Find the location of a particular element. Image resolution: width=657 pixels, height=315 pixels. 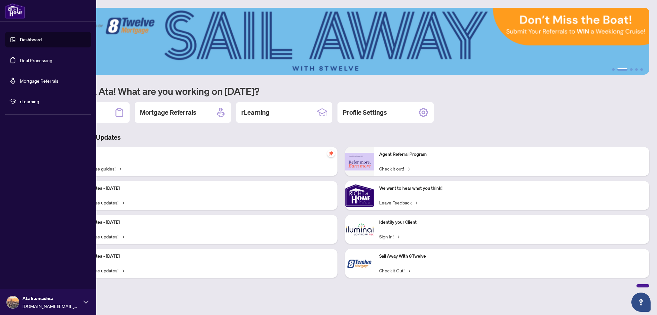

button: Open asap is located at coordinates (641, 303).